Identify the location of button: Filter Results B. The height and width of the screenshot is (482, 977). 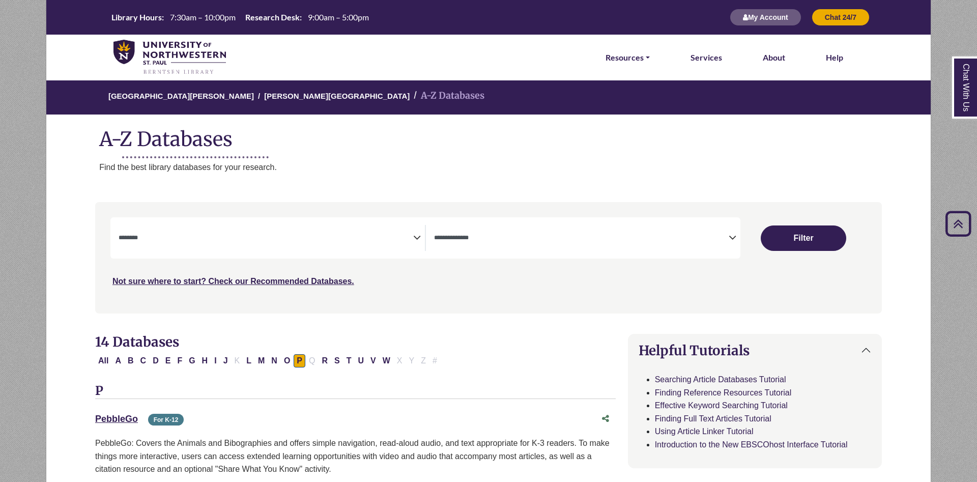
(131, 361).